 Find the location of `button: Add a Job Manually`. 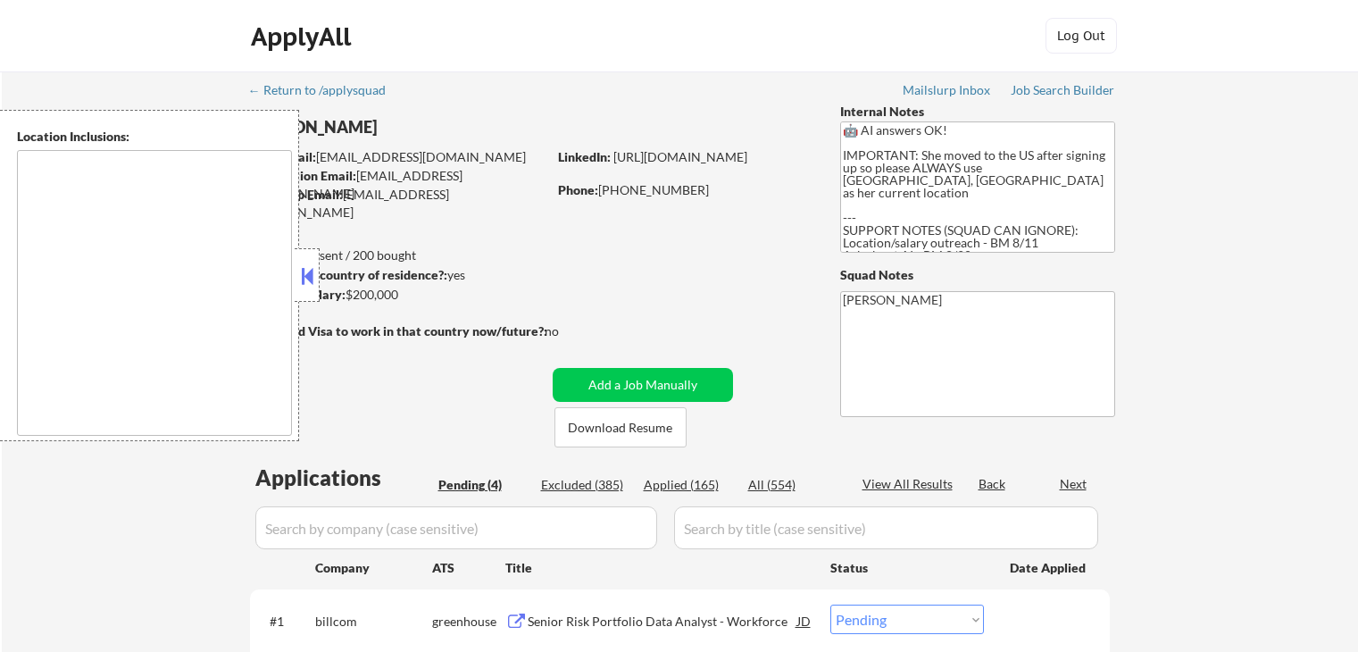

button: Add a Job Manually is located at coordinates (643, 385).